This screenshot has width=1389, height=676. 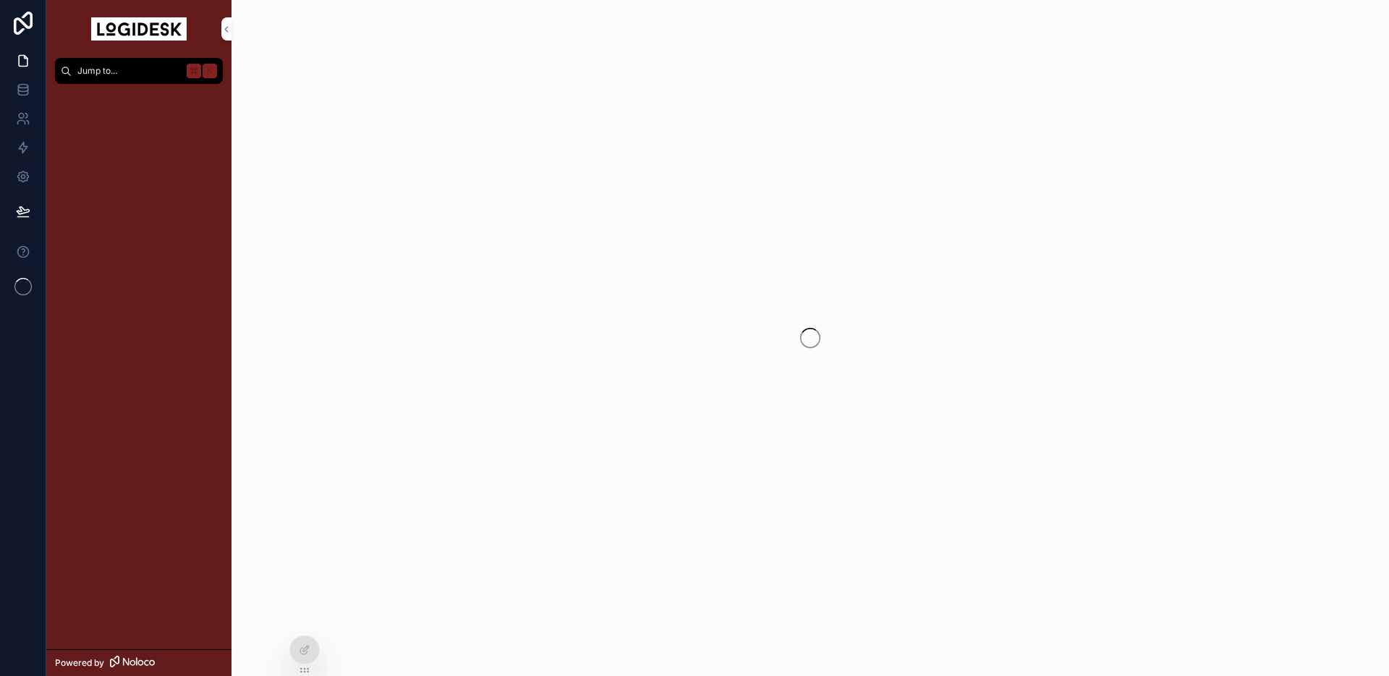 What do you see at coordinates (139, 97) in the screenshot?
I see `div: scrollable content` at bounding box center [139, 97].